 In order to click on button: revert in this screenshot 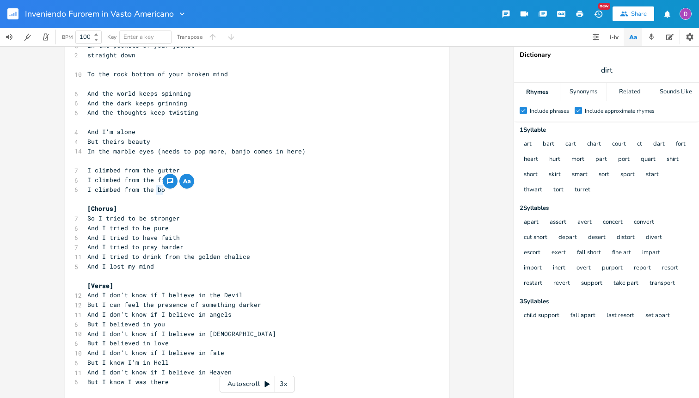, I will do `click(562, 283)`.